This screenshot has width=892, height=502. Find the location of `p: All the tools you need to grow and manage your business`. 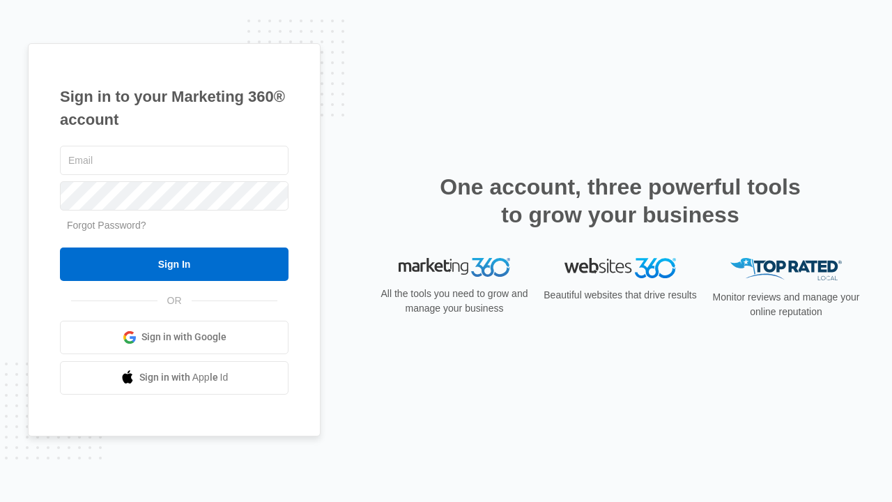

p: All the tools you need to grow and manage your business is located at coordinates (455, 301).